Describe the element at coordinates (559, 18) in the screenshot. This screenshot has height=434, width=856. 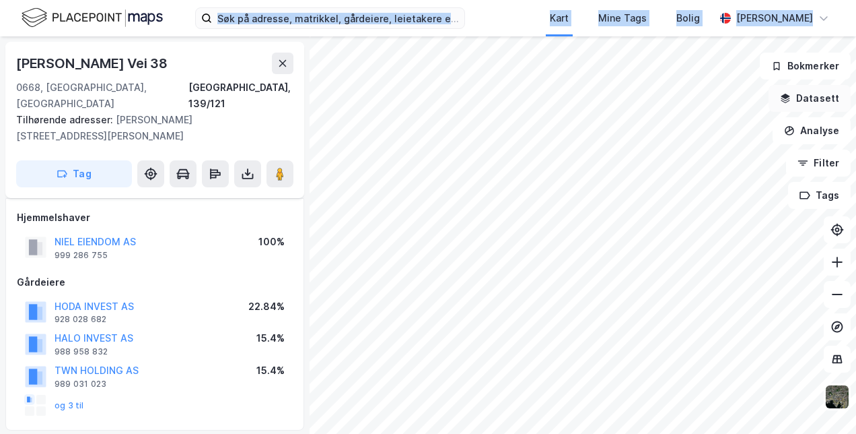
I see `div: Kart` at that location.